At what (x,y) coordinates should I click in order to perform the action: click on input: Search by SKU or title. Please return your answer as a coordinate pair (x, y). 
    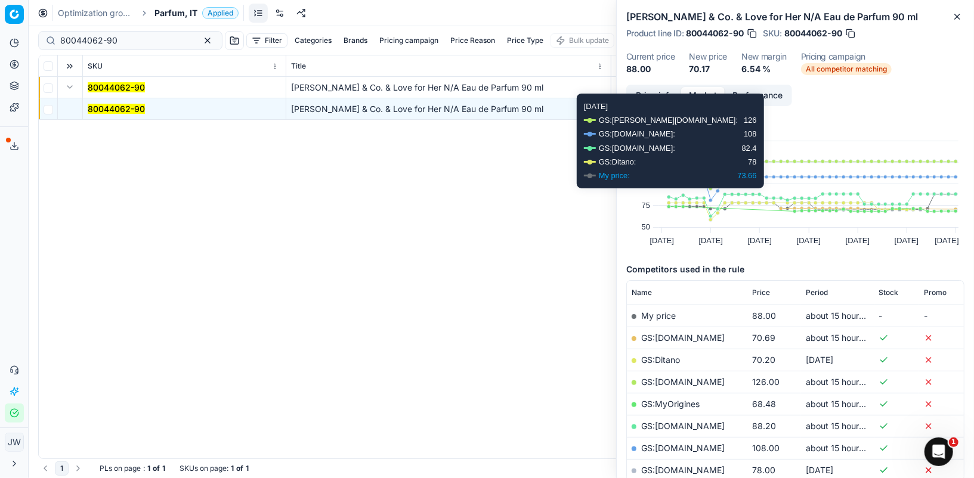
    Looking at the image, I should click on (125, 41).